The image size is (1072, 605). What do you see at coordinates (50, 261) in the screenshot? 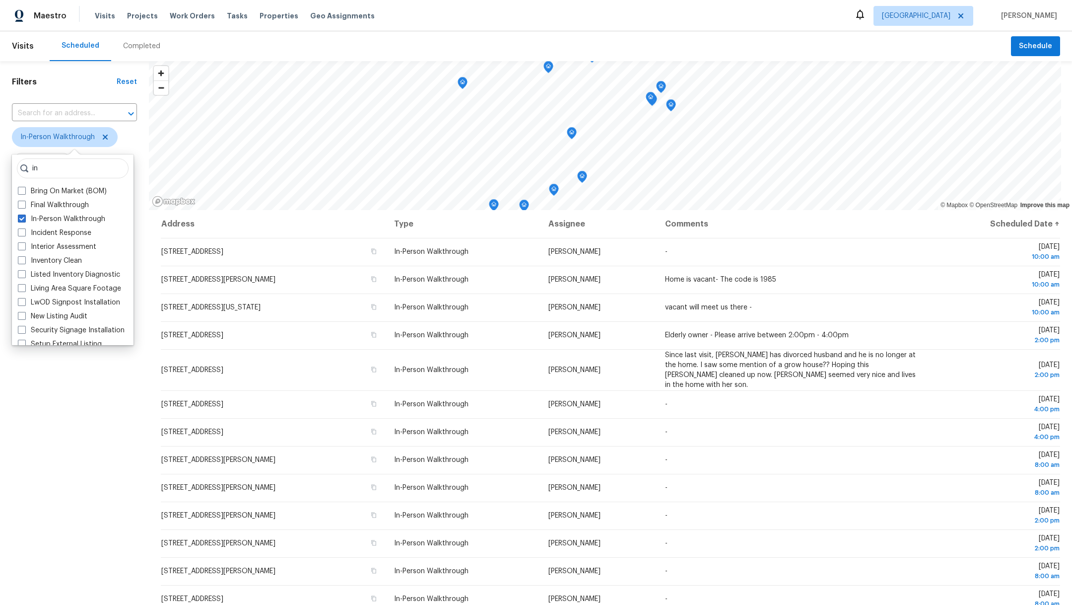
I see `label: Inventory Clean` at bounding box center [50, 261].